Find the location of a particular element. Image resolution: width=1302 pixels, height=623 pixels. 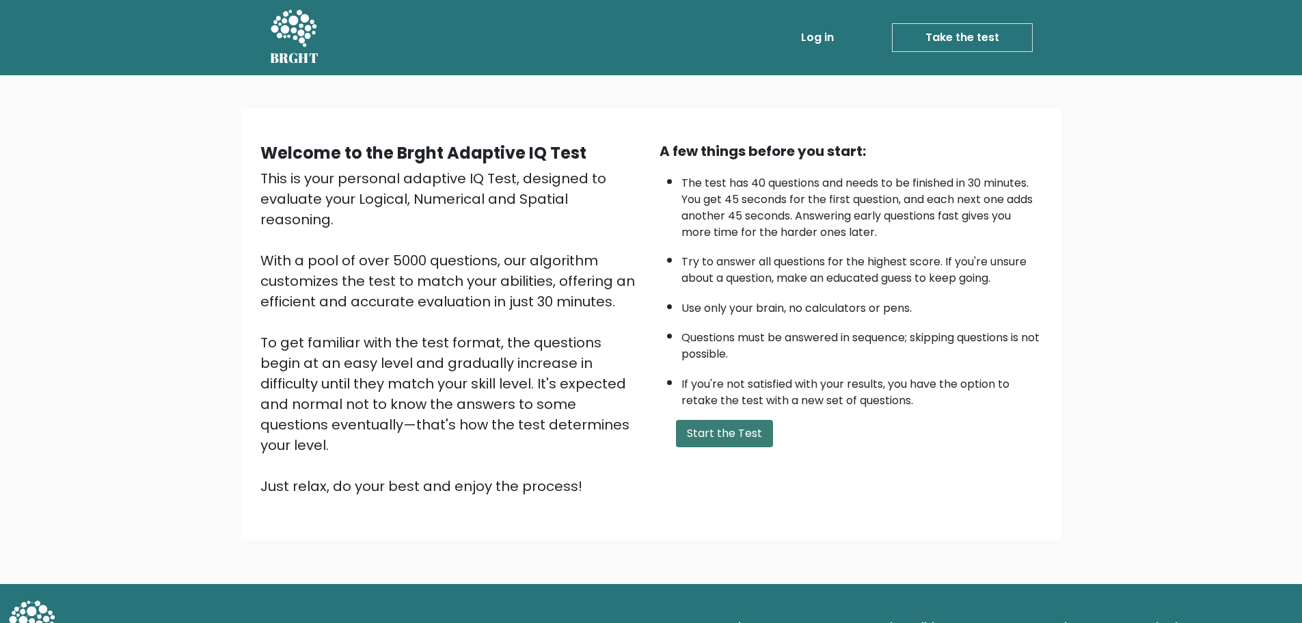

li: Try to answer all questions for the highest score. If you're unsure about a question, make an edu... is located at coordinates (862, 267).